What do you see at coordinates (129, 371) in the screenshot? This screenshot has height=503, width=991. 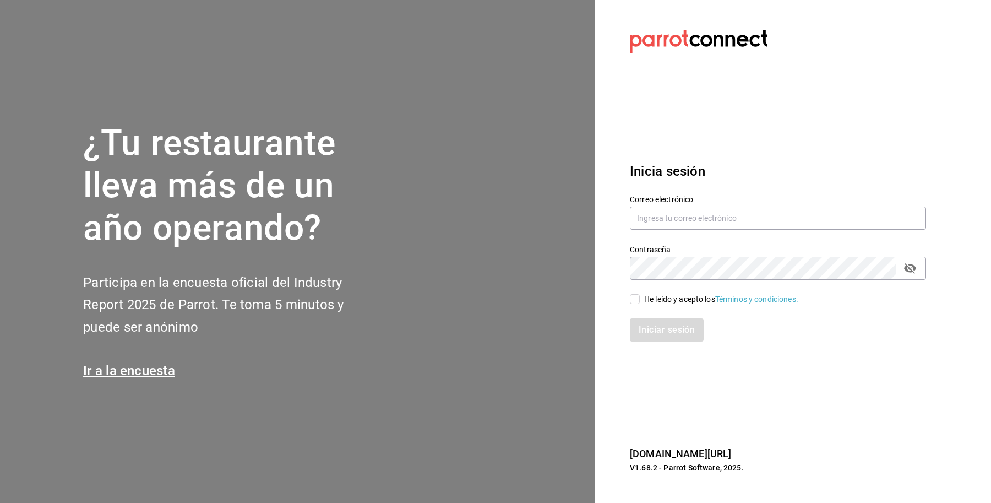 I see `a: Ir a la encuesta` at bounding box center [129, 371].